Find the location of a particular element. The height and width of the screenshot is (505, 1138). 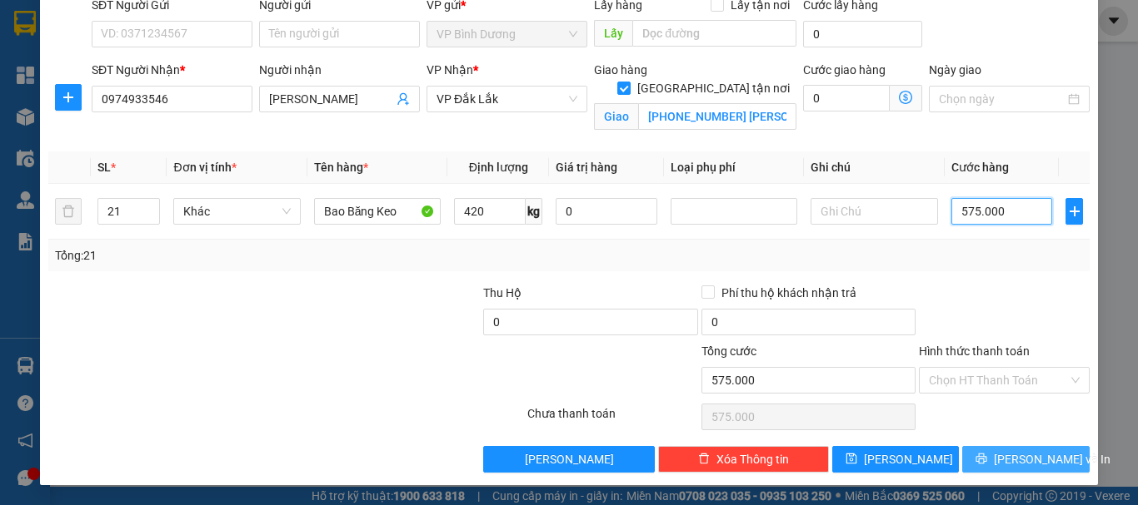

input: Ghi Chú is located at coordinates (874, 212).